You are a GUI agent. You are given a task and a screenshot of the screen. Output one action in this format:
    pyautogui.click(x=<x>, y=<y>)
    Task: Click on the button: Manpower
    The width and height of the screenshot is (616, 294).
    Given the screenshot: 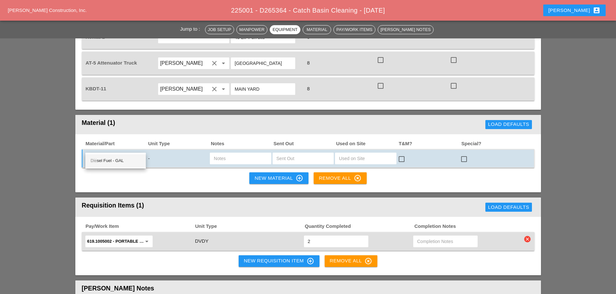 What is the action you would take?
    pyautogui.click(x=252, y=30)
    